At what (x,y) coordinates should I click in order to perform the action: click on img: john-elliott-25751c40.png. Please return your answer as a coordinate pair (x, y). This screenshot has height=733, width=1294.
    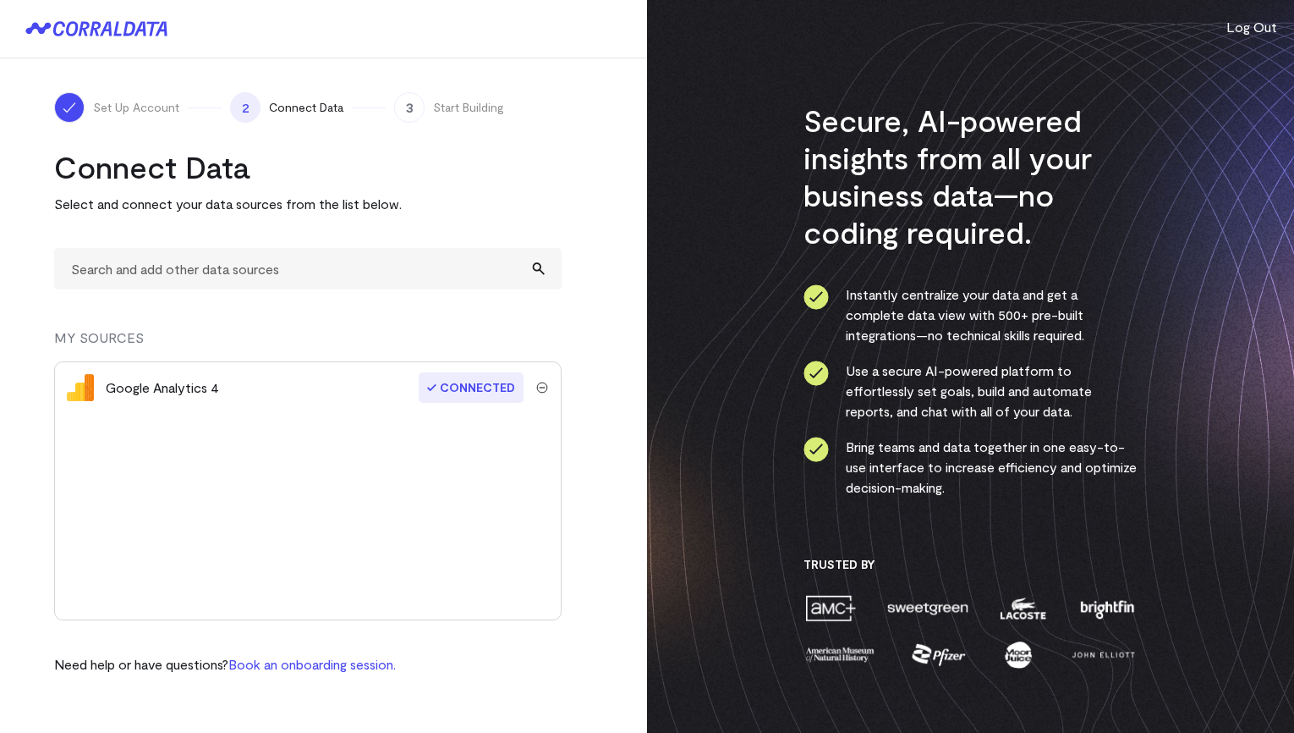
    Looking at the image, I should click on (1103, 654).